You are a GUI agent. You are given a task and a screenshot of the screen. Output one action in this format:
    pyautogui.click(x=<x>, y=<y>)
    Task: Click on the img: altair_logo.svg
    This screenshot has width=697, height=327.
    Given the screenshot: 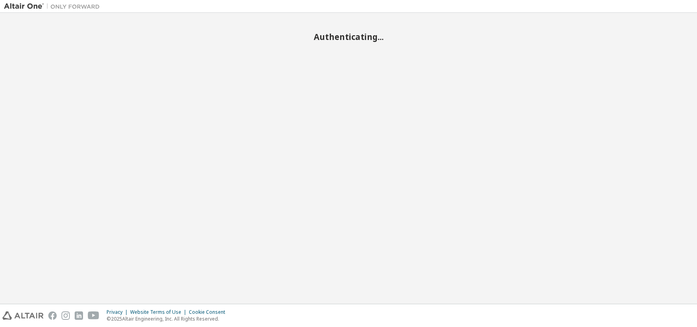 What is the action you would take?
    pyautogui.click(x=23, y=315)
    